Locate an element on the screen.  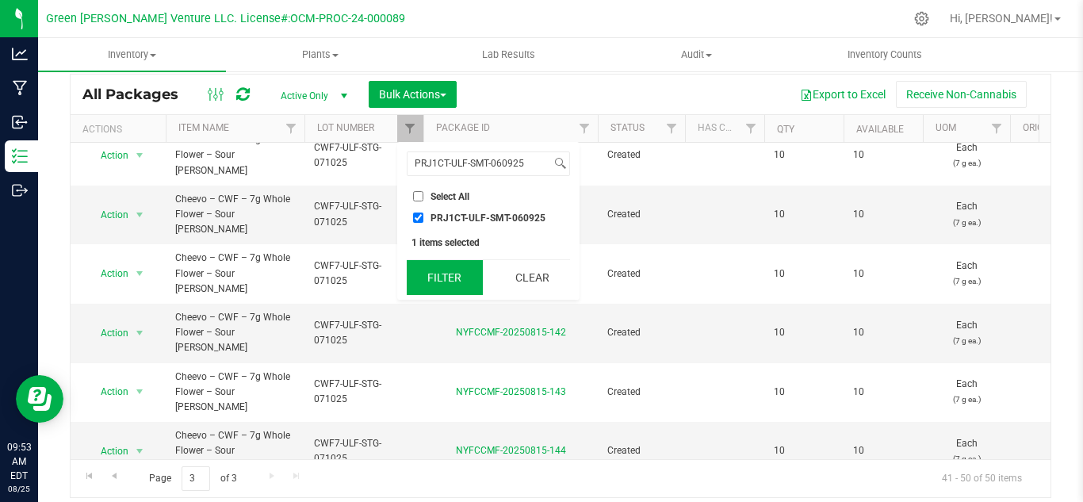
p: 08/25 is located at coordinates (19, 488).